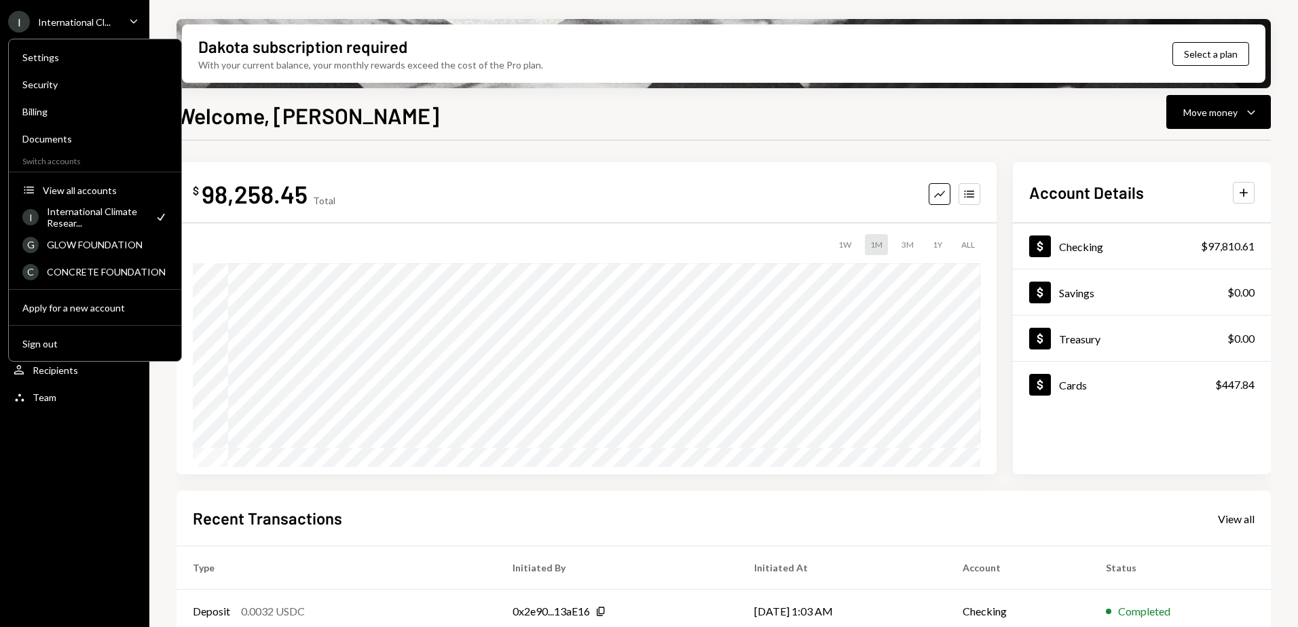 This screenshot has height=627, width=1298. I want to click on div: Sign out, so click(95, 343).